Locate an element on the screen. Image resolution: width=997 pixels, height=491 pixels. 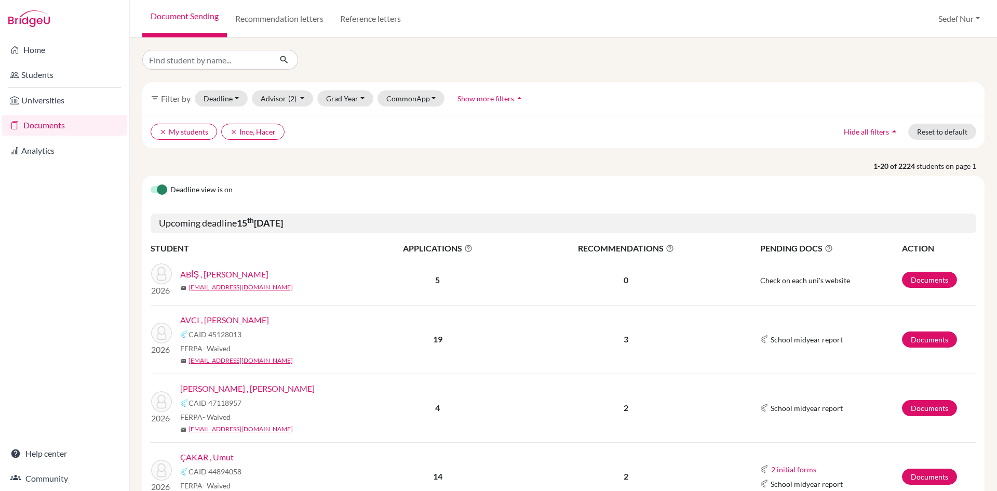
a: Help center is located at coordinates (64, 453).